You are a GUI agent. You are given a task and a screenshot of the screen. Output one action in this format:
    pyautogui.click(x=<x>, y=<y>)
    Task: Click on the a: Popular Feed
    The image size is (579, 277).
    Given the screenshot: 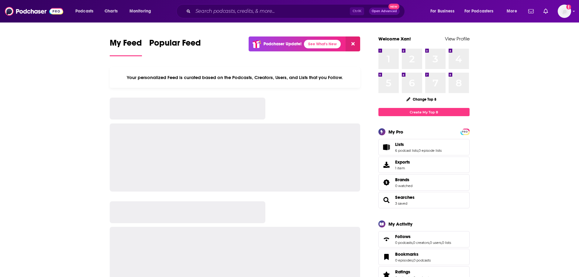 What is the action you would take?
    pyautogui.click(x=175, y=47)
    